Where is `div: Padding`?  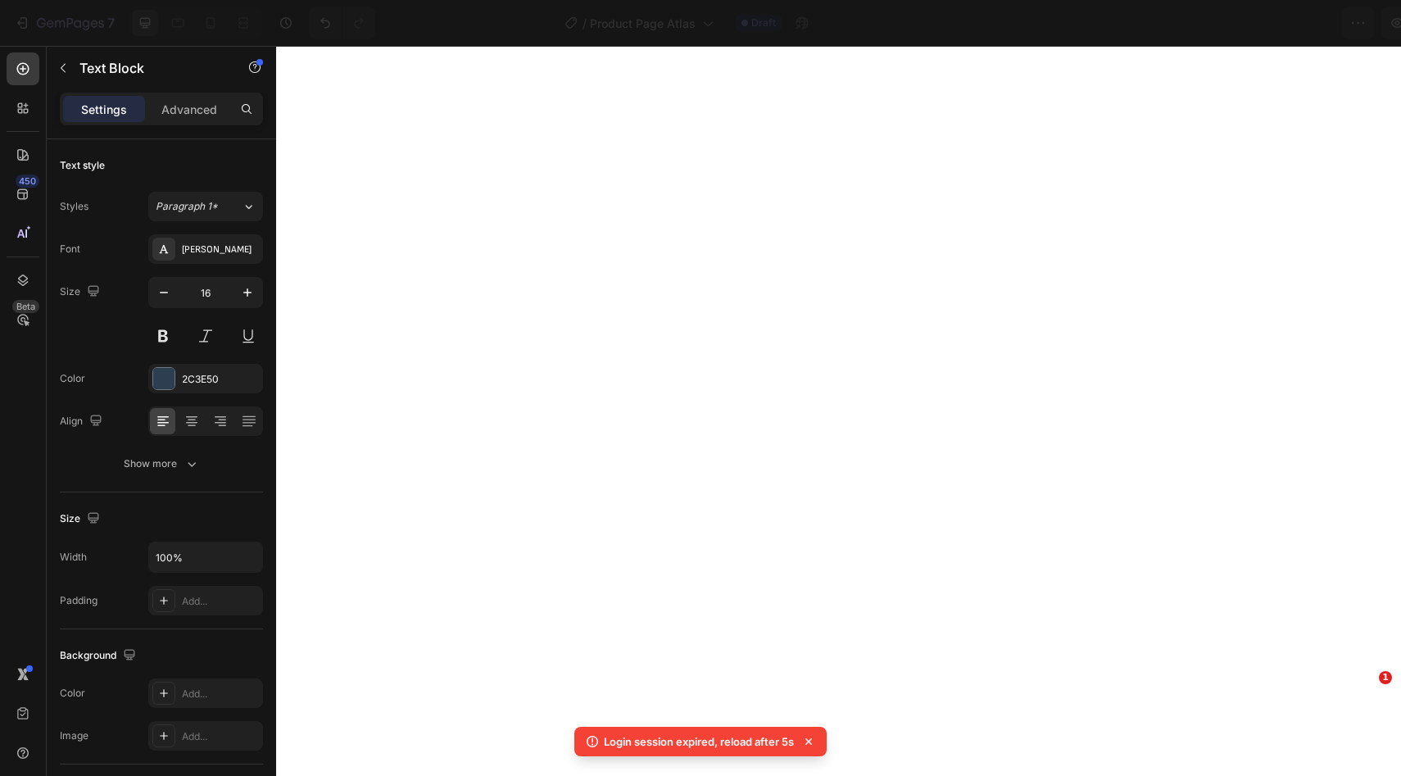 div: Padding is located at coordinates (79, 601).